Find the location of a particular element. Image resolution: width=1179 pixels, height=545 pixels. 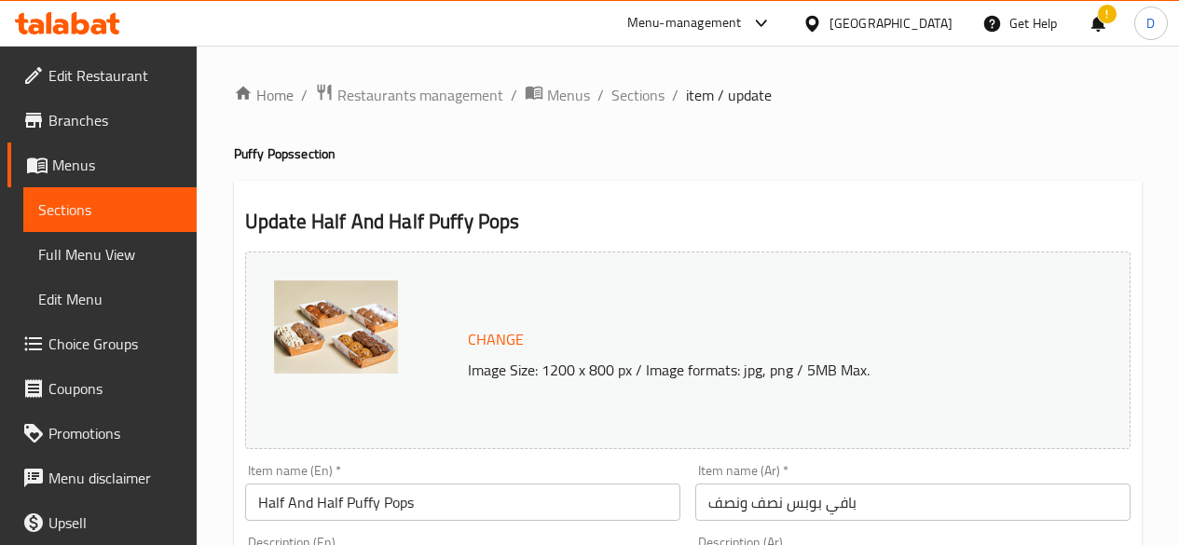

a: Branches is located at coordinates (102, 120).